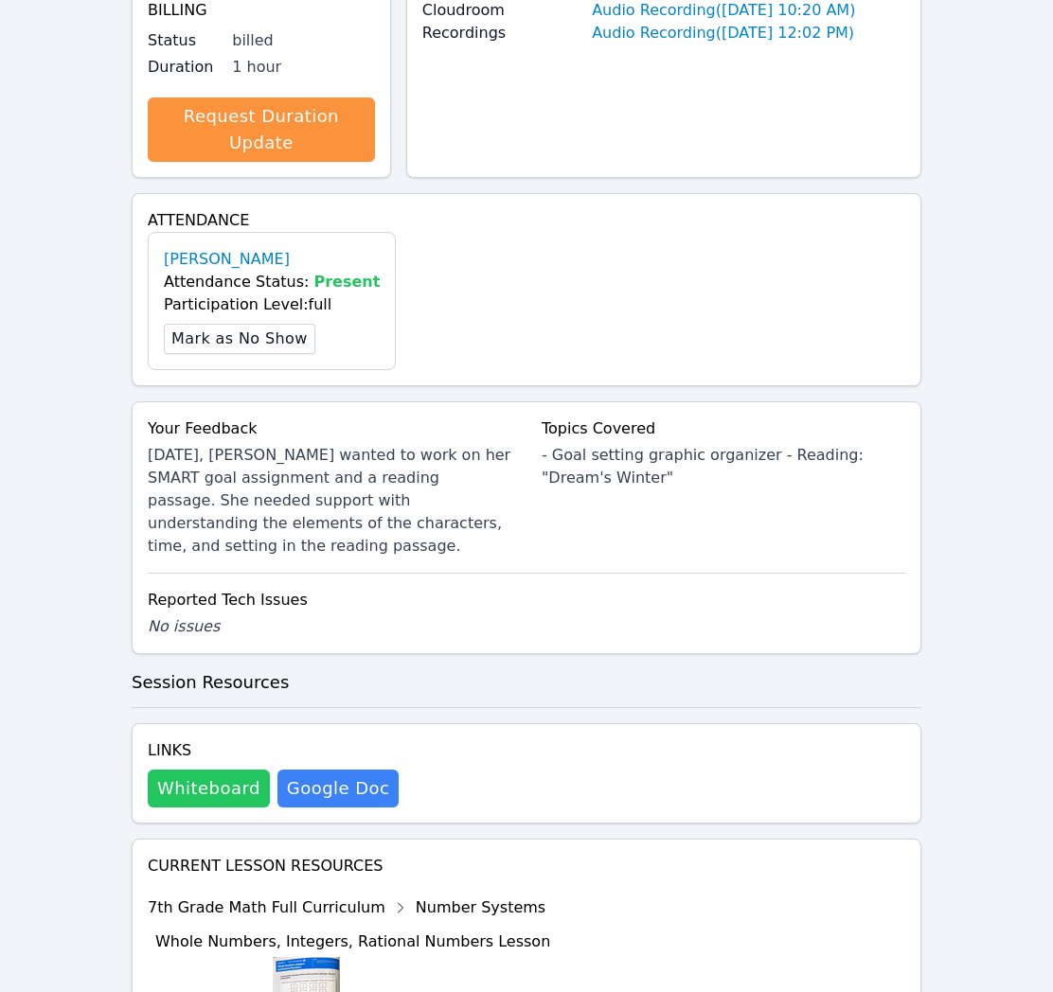 This screenshot has height=992, width=1053. Describe the element at coordinates (347, 281) in the screenshot. I see `span: Present` at that location.